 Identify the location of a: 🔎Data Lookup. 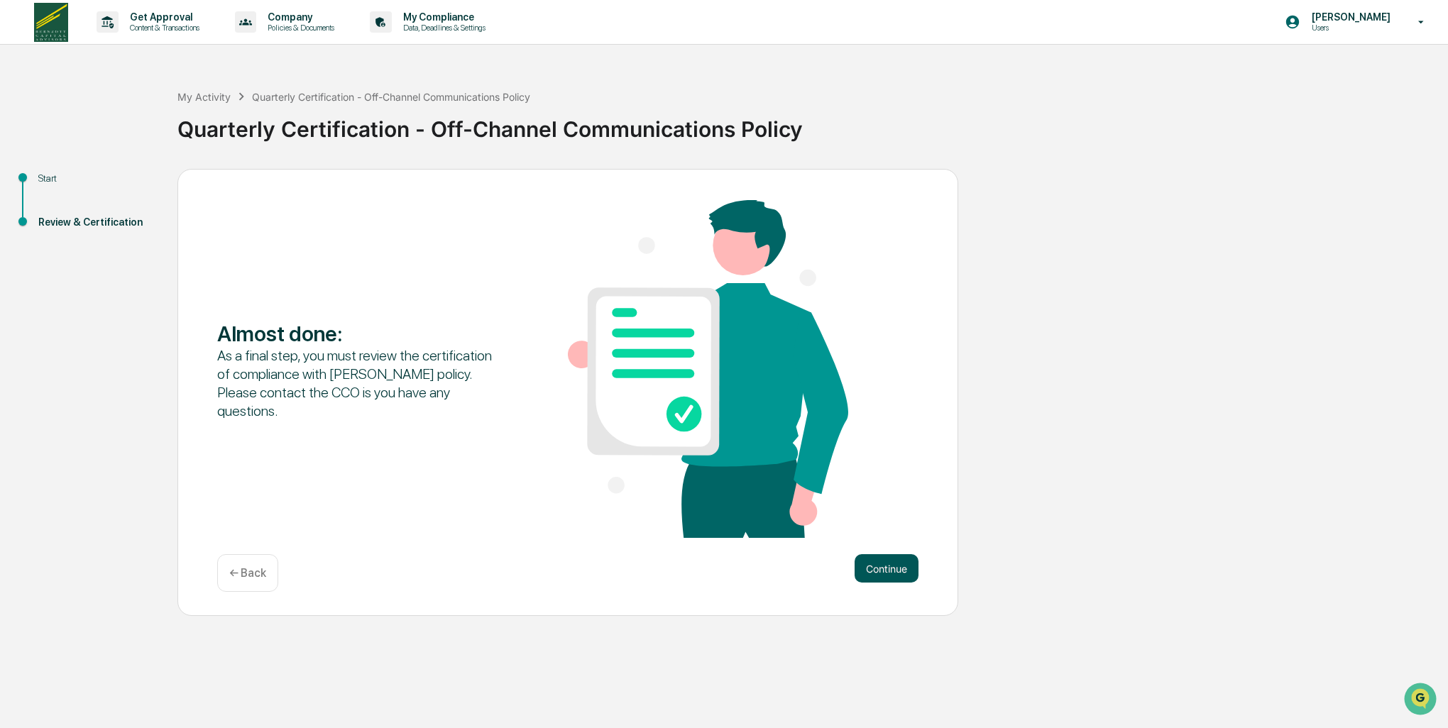
(52, 213).